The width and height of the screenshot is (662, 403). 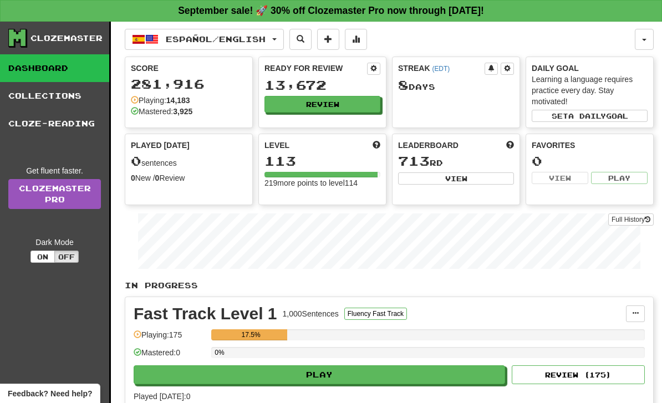 I want to click on button: Off, so click(x=67, y=257).